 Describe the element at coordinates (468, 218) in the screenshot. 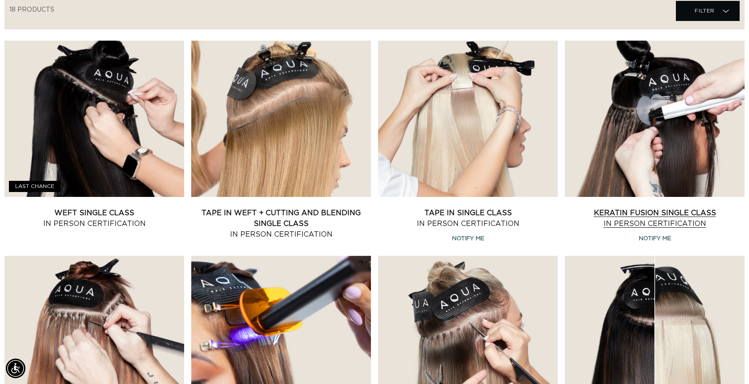

I see `a: Tape In Single Class In Person Certification` at that location.